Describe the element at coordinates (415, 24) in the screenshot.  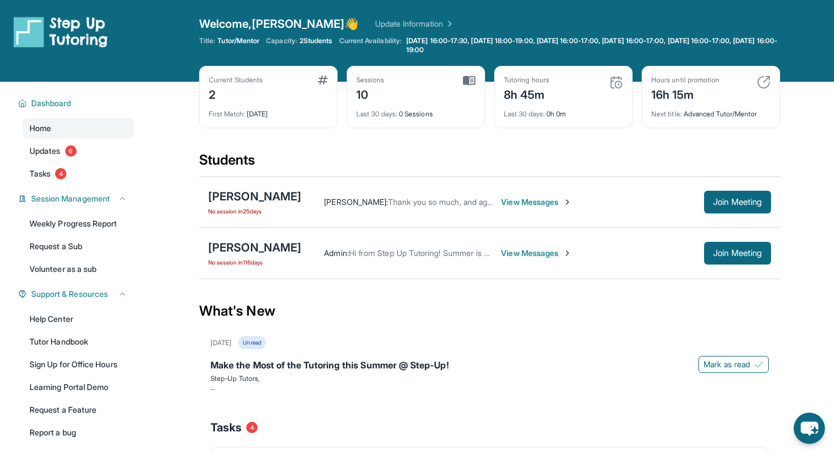
I see `a: Update Information` at that location.